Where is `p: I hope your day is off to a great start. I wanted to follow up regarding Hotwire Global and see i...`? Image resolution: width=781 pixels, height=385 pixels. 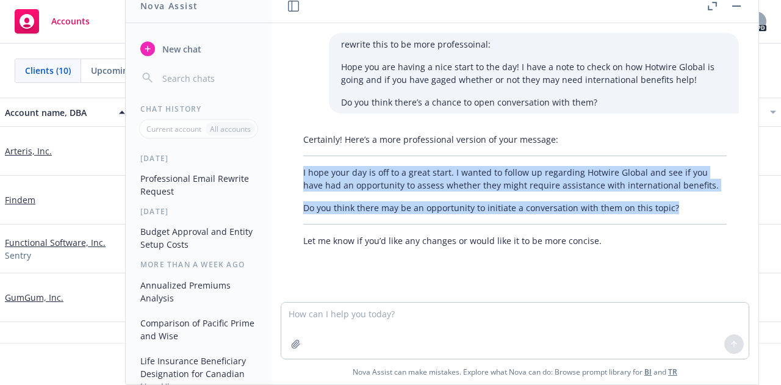 p: I hope your day is off to a great start. I wanted to follow up regarding Hotwire Global and see i... is located at coordinates (515, 179).